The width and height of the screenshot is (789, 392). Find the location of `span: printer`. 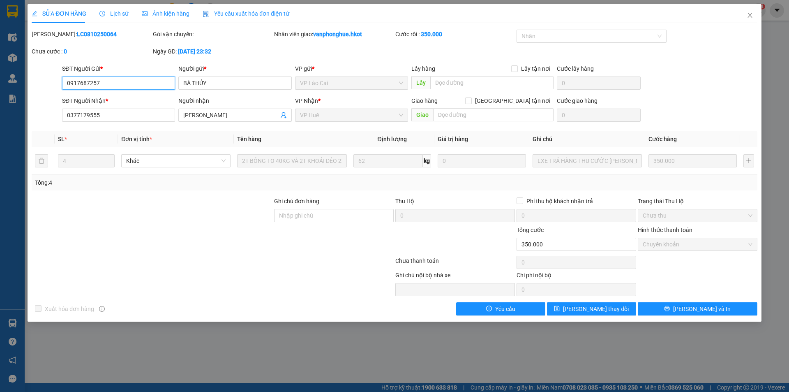

span: printer is located at coordinates (667, 309).